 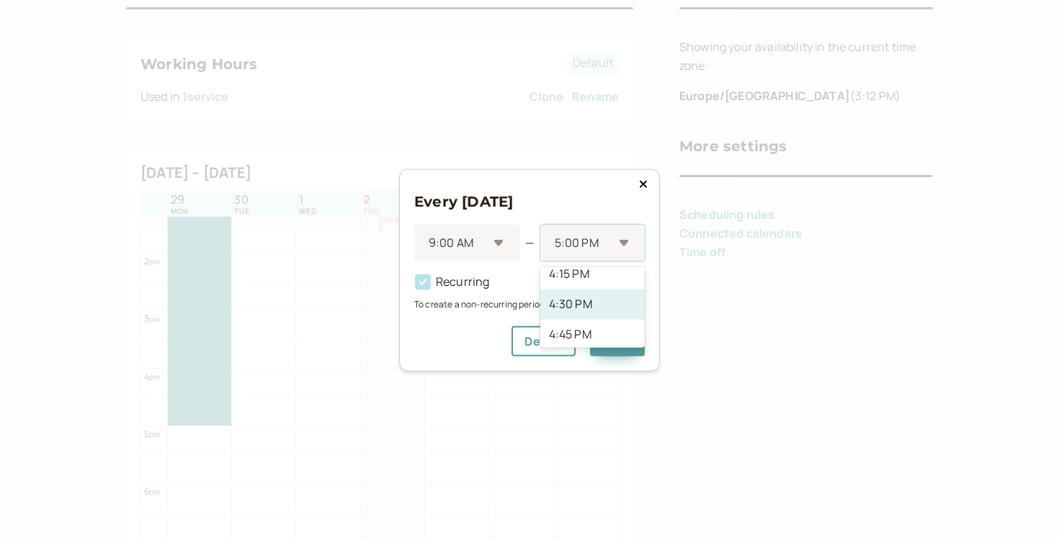 What do you see at coordinates (1023, 506) in the screenshot?
I see `div: Chat Widget` at bounding box center [1023, 506].